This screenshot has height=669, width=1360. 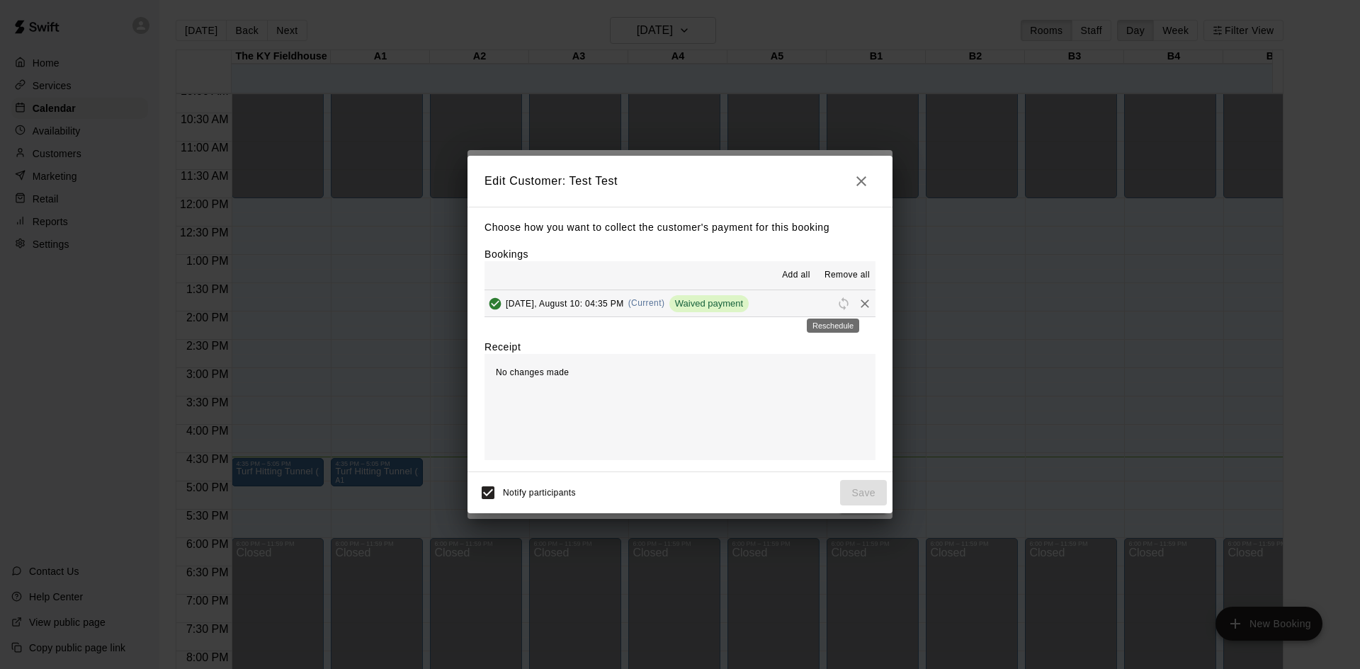 I want to click on span: Remove, so click(x=865, y=302).